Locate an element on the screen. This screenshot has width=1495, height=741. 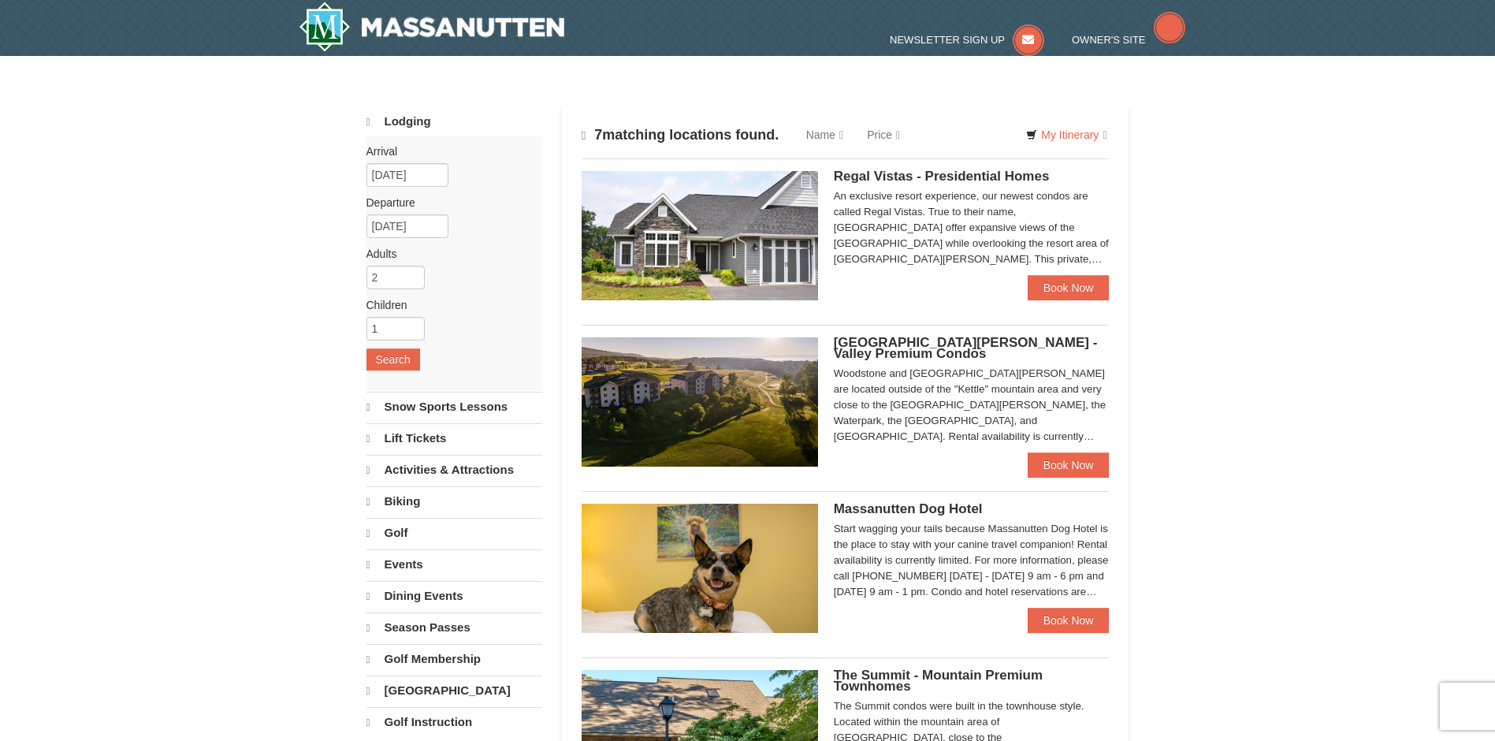
a: Events is located at coordinates (454, 564).